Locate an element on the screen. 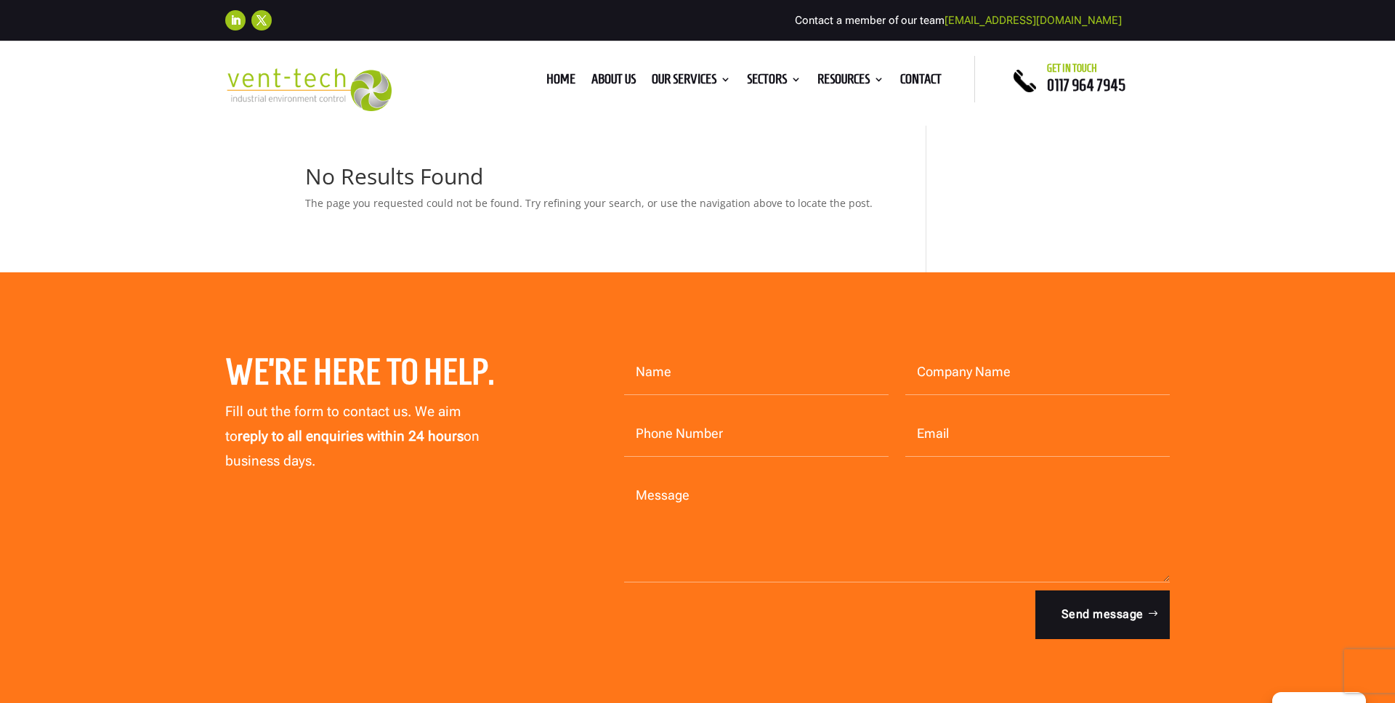 Image resolution: width=1395 pixels, height=703 pixels. a: Follow on X is located at coordinates (262, 20).